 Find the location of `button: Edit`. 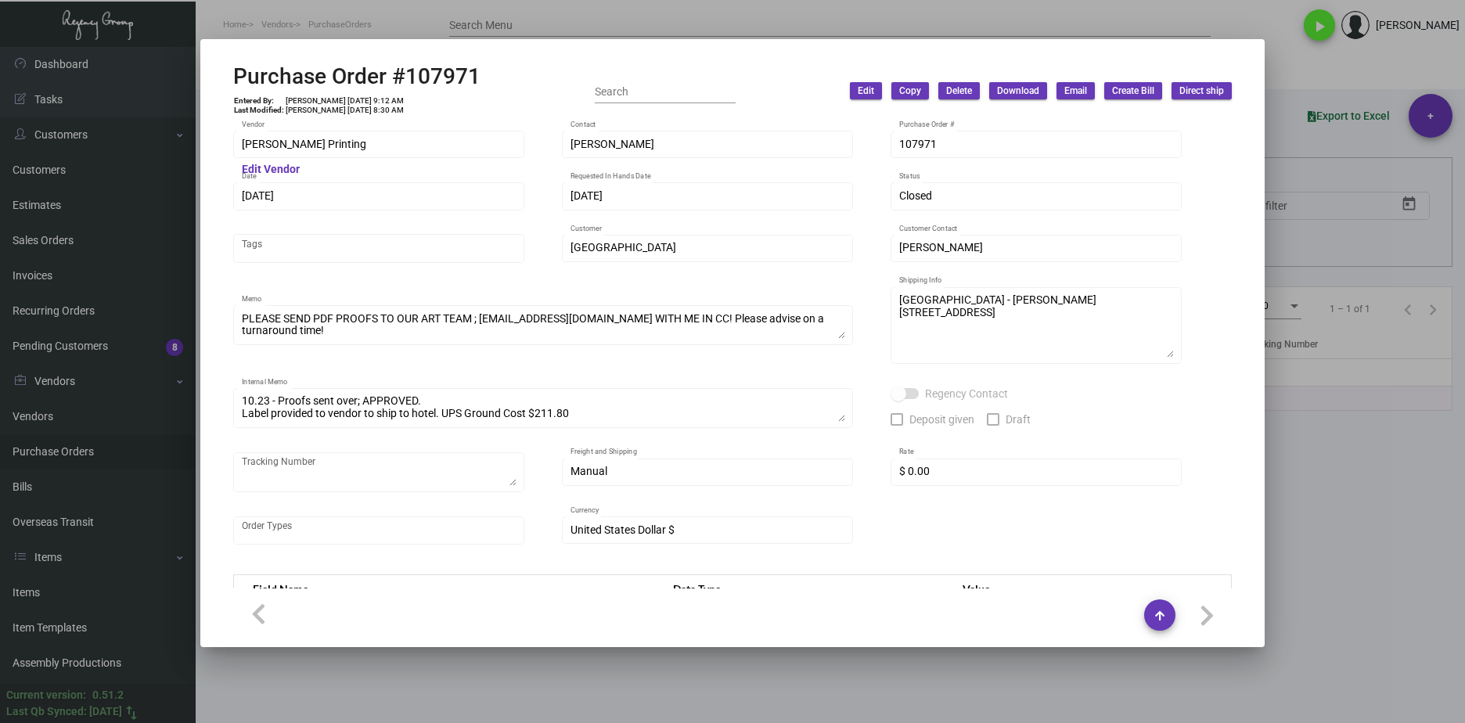

button: Edit is located at coordinates (866, 91).